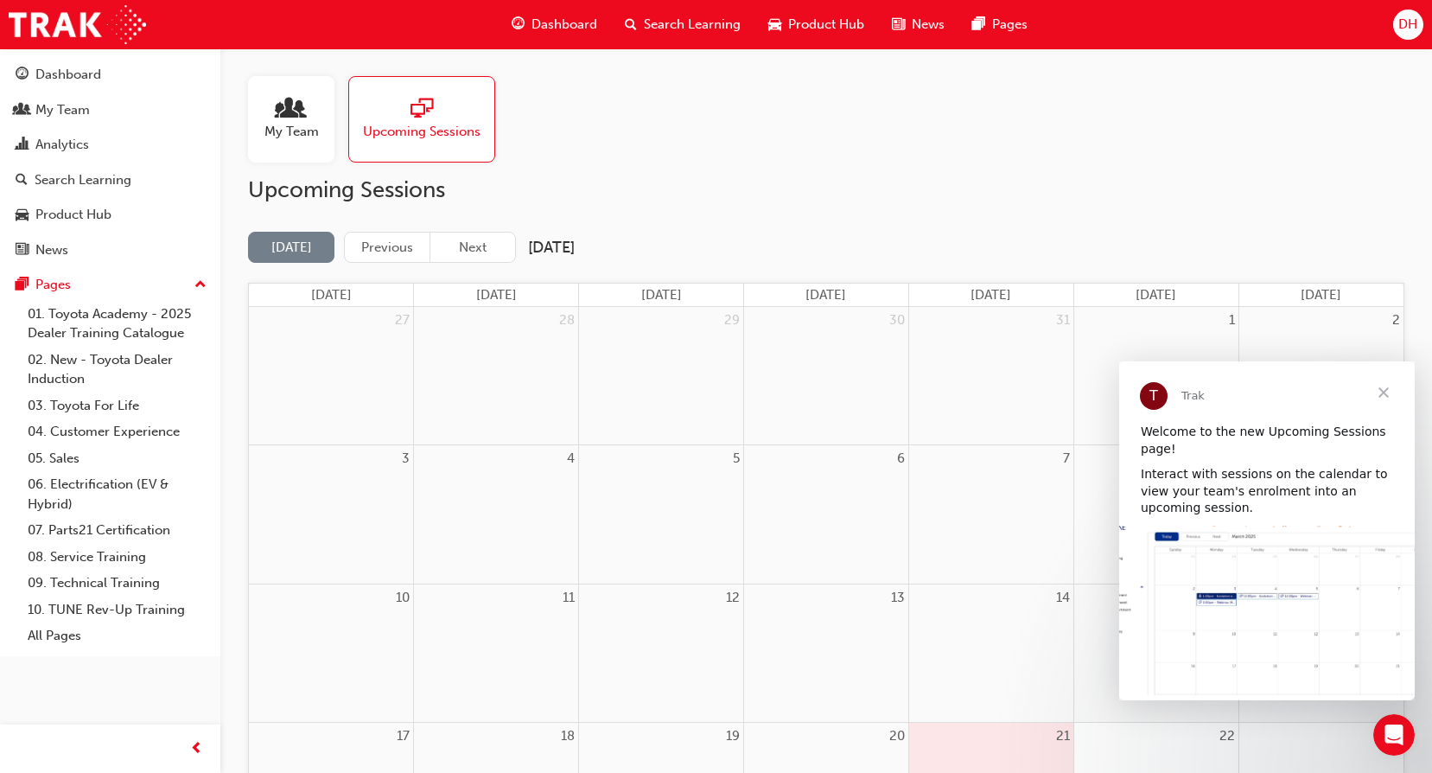 This screenshot has width=1432, height=773. What do you see at coordinates (387, 247) in the screenshot?
I see `button: Previous` at bounding box center [387, 247].